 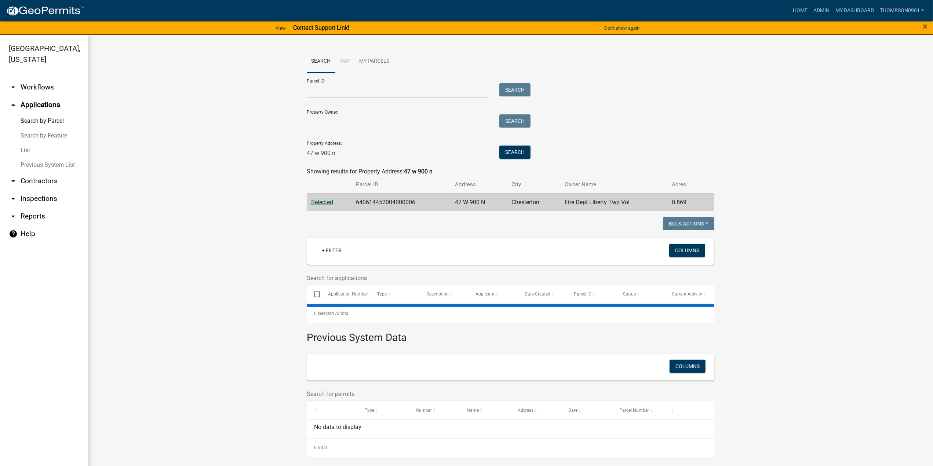 What do you see at coordinates (321, 62) in the screenshot?
I see `a: Search` at bounding box center [321, 62].